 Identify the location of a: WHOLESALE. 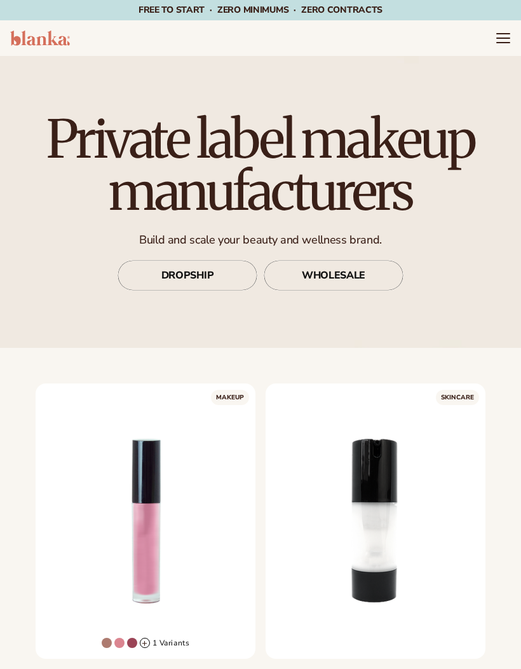
(334, 275).